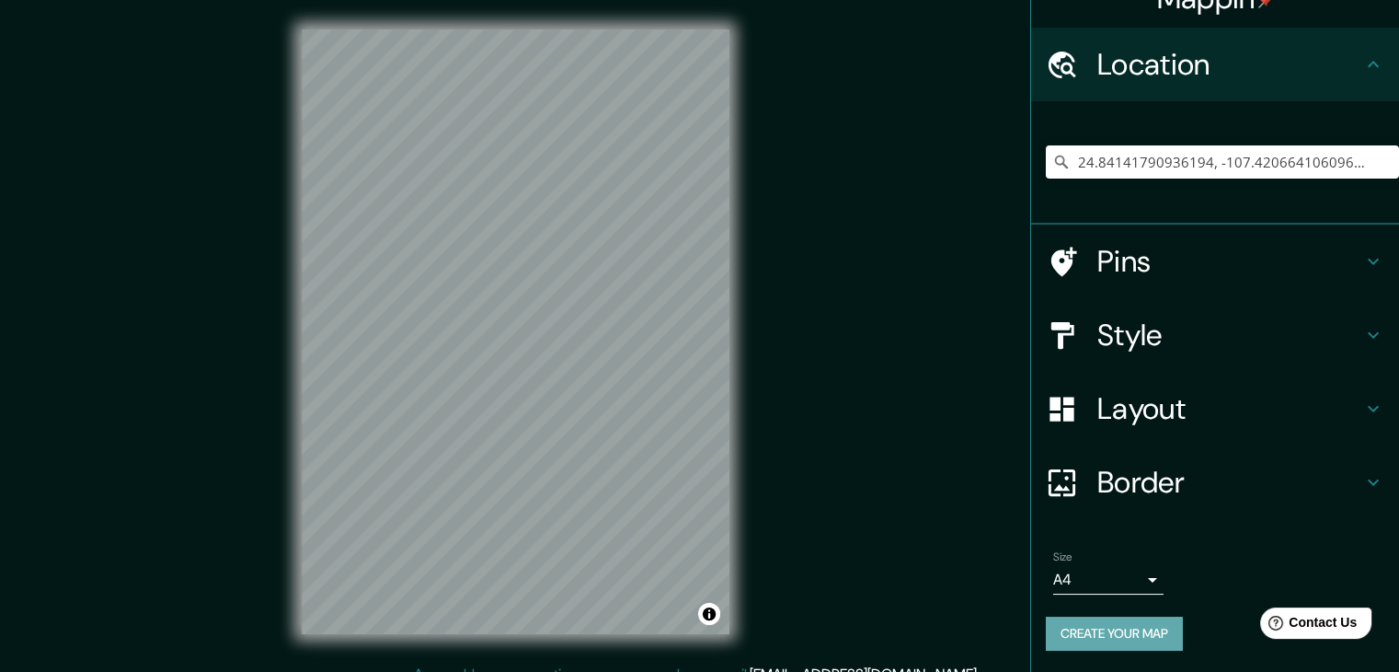 This screenshot has height=672, width=1399. I want to click on div: Pins, so click(1215, 261).